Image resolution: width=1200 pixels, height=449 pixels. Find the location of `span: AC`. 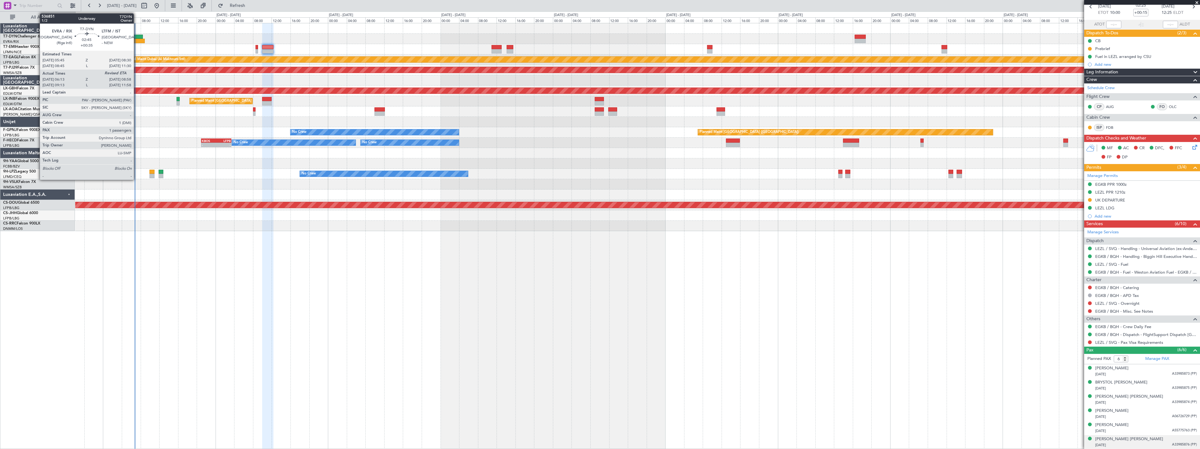

span: AC is located at coordinates (1126, 148).